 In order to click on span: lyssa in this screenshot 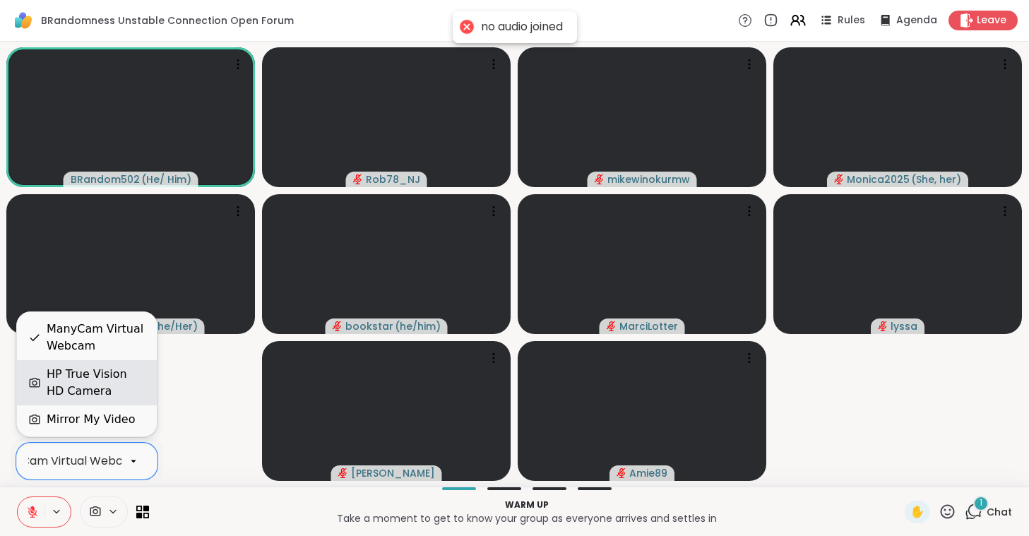, I will do `click(904, 326)`.